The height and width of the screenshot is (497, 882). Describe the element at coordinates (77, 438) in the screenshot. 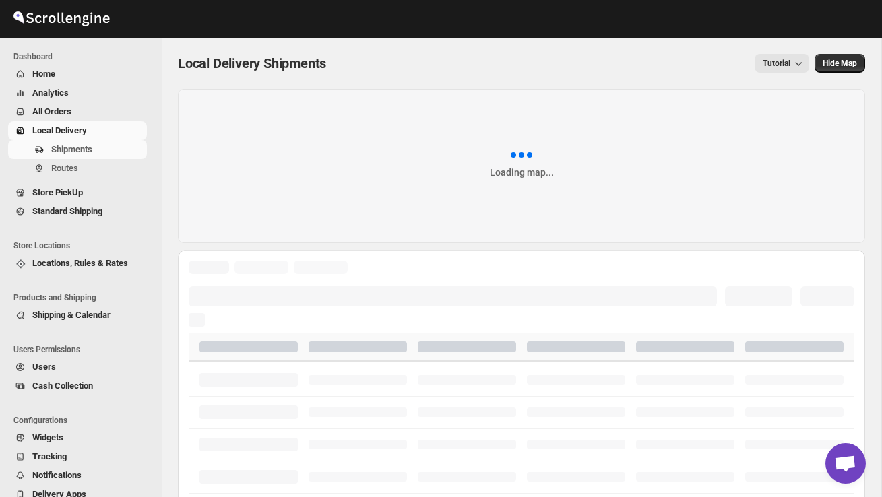

I see `button: Widgets` at that location.